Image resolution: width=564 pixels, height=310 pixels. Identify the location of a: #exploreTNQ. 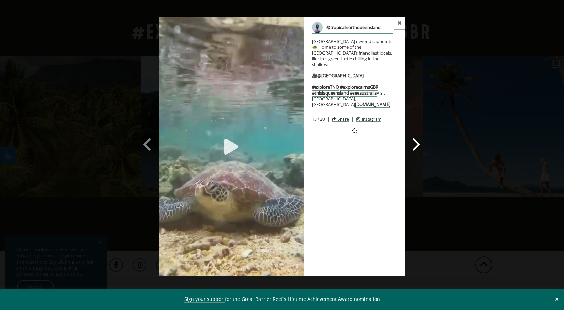
(326, 87).